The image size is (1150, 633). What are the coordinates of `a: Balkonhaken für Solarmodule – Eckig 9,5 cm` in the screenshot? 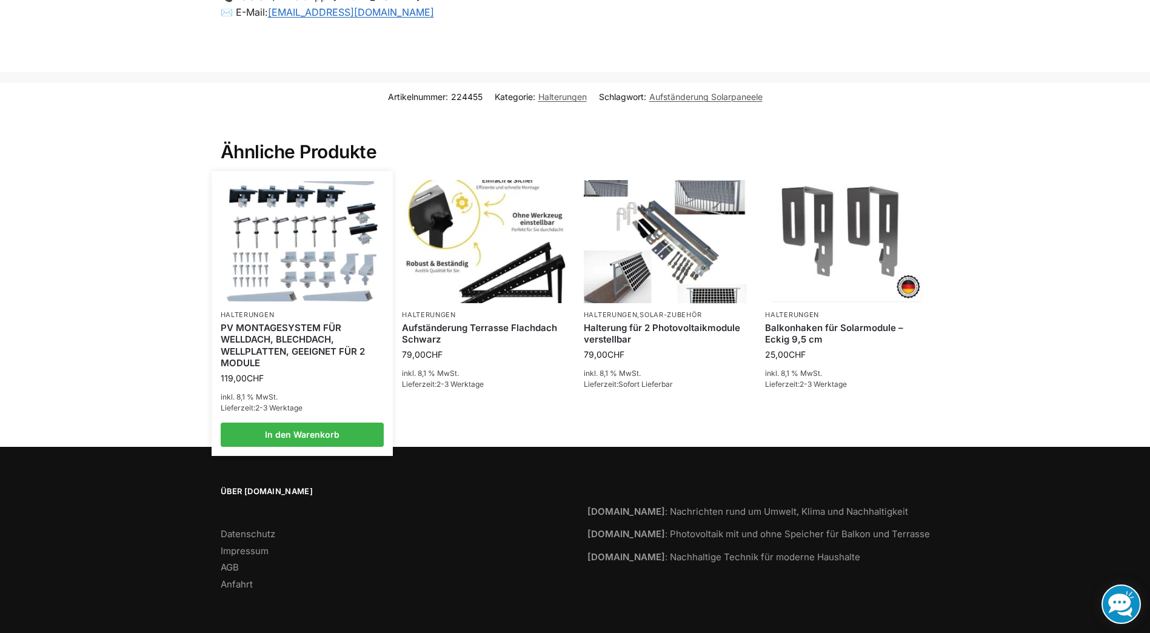 It's located at (847, 333).